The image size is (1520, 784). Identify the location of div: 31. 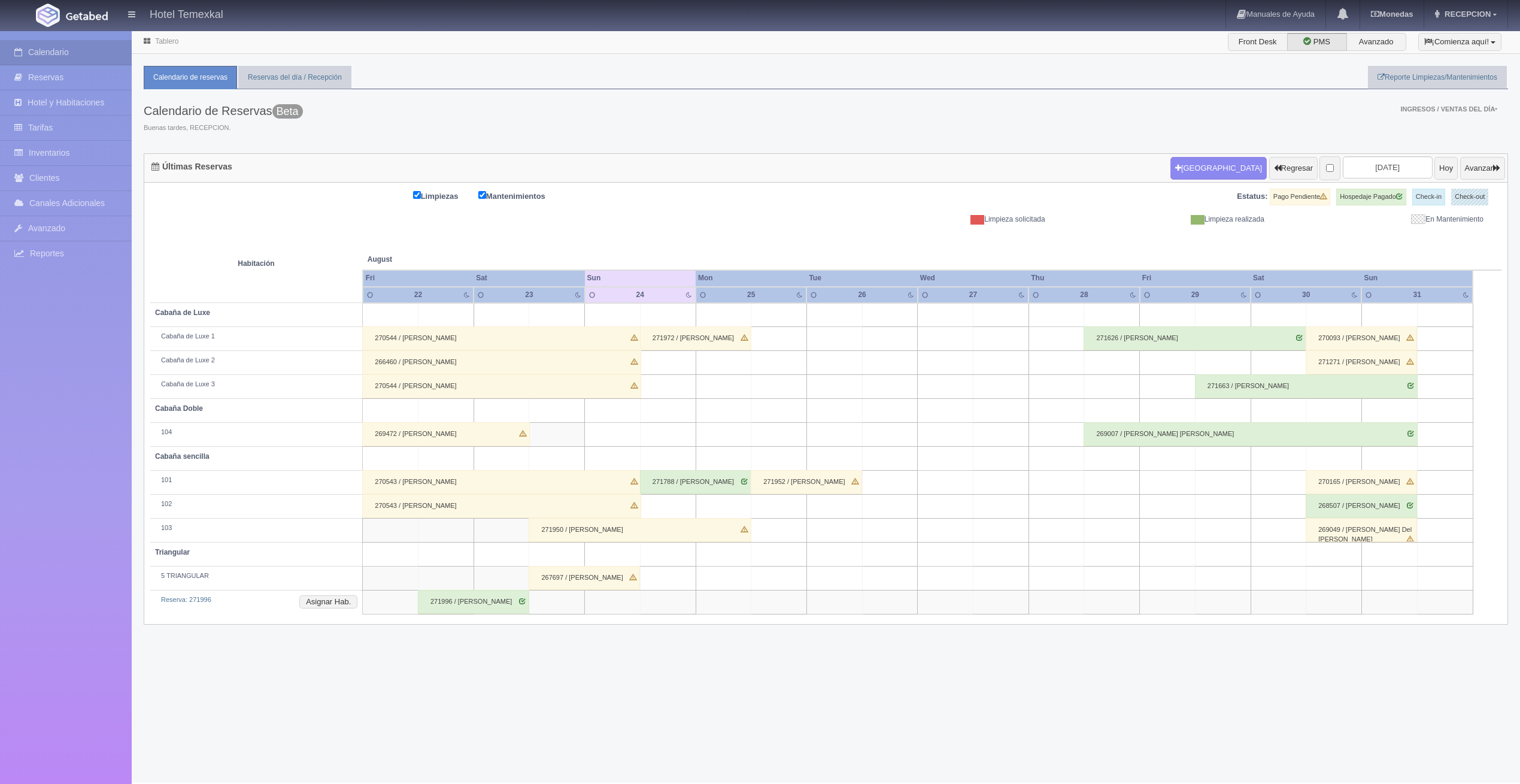
(1417, 295).